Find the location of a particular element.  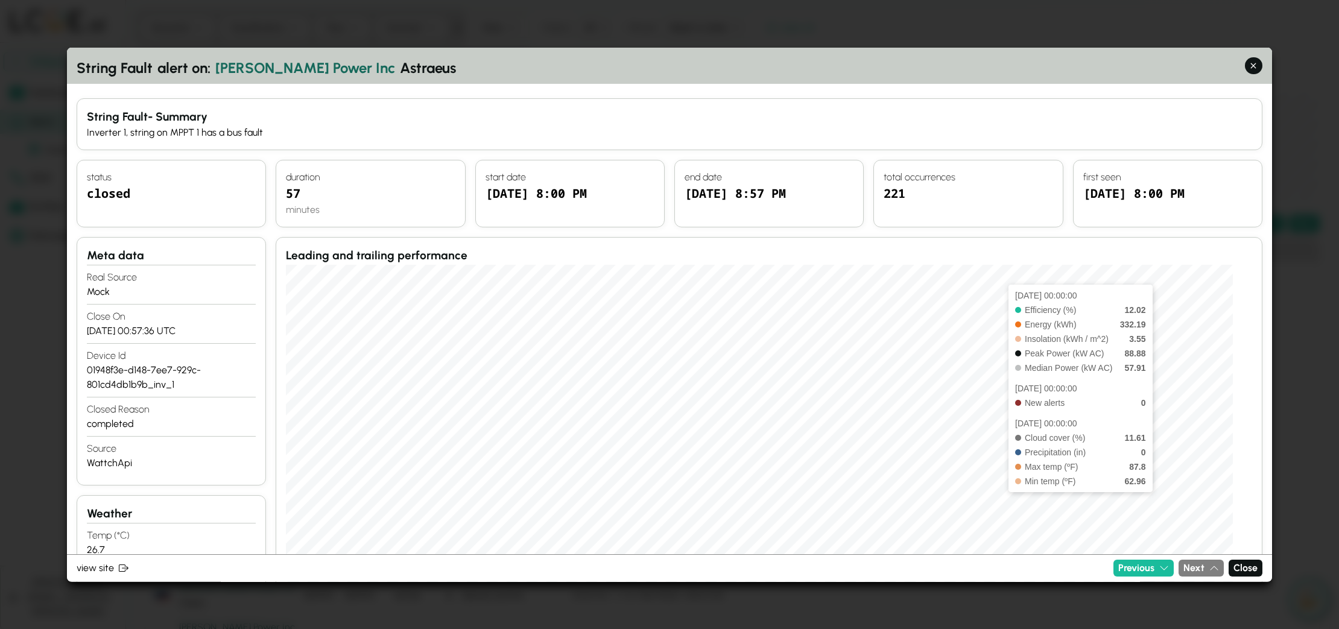

h4: total occurrences is located at coordinates (968, 177).